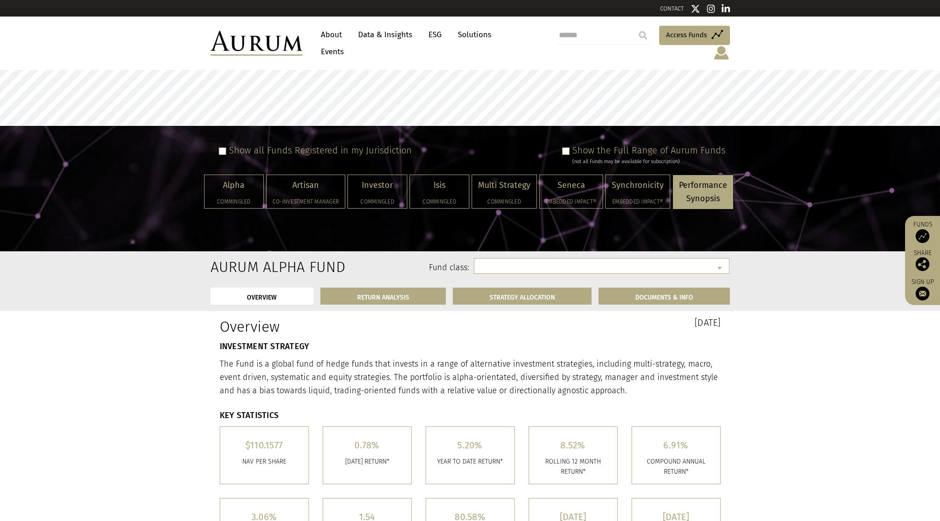 The image size is (940, 521). What do you see at coordinates (320, 150) in the screenshot?
I see `label: Show all Funds Registered in my Jurisdiction` at bounding box center [320, 150].